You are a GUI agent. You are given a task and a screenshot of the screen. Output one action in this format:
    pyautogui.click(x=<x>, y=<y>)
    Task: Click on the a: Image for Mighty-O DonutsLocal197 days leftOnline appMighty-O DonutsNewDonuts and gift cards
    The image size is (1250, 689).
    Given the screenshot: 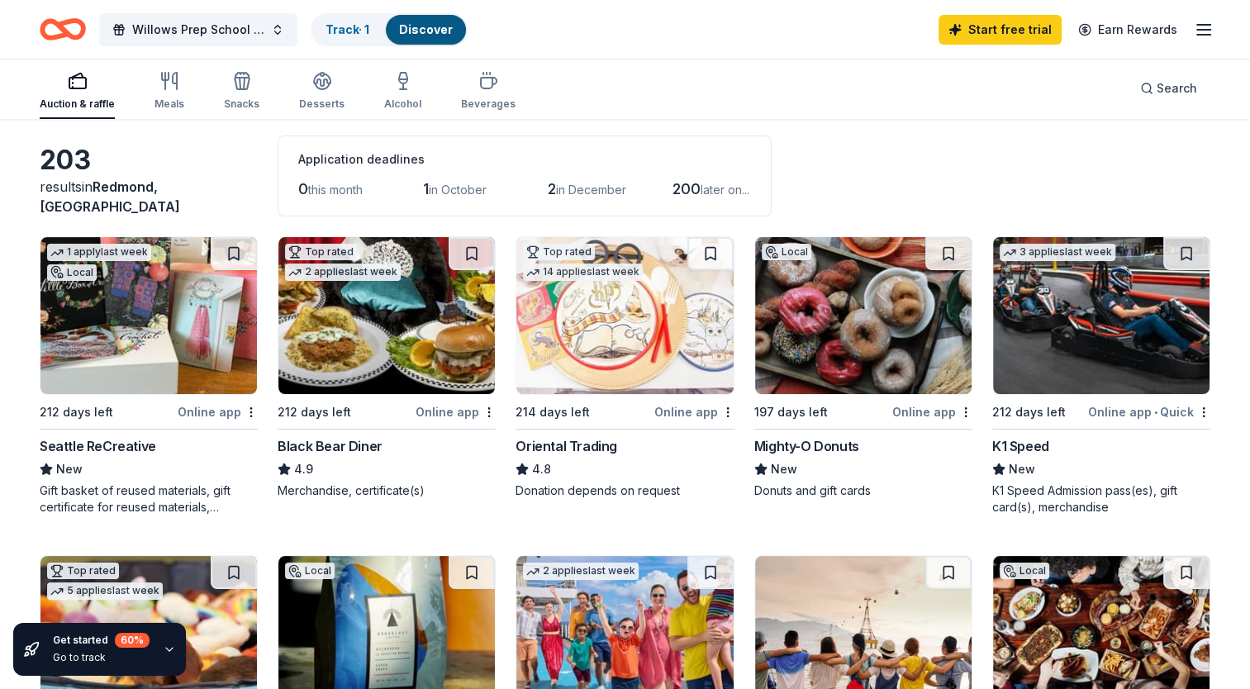 What is the action you would take?
    pyautogui.click(x=864, y=368)
    